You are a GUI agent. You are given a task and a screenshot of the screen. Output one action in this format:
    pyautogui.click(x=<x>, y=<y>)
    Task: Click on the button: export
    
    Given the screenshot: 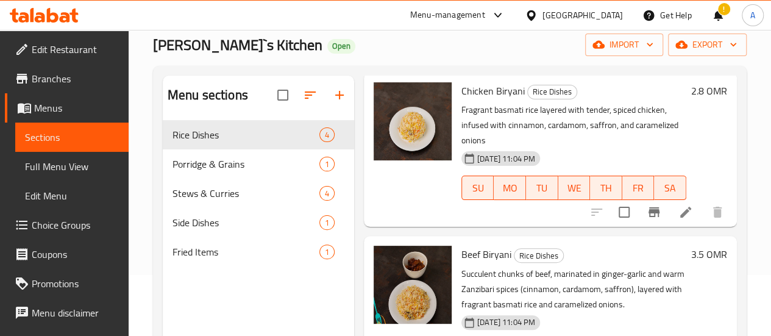 What is the action you would take?
    pyautogui.click(x=707, y=44)
    